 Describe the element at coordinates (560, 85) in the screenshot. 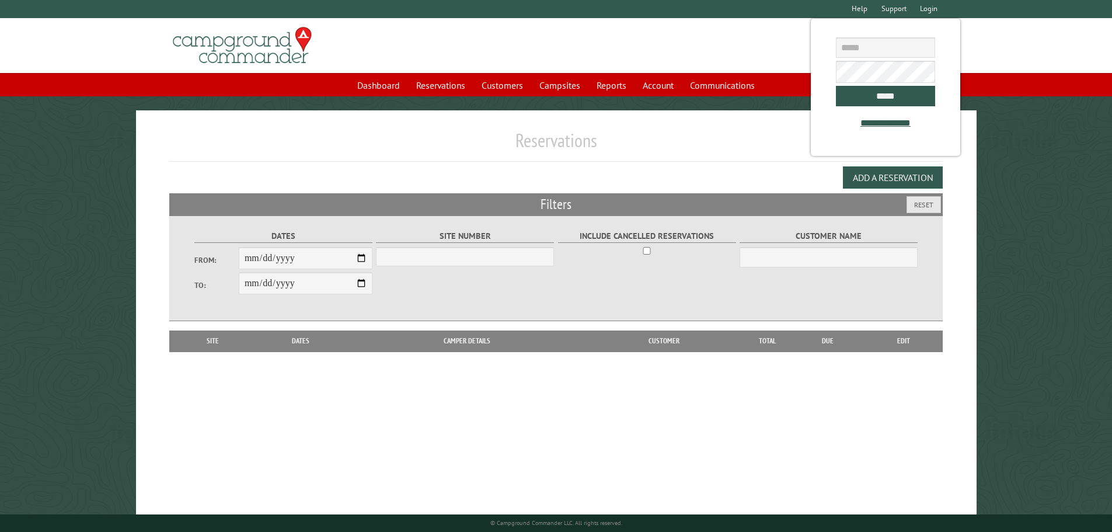

I see `a: Campsites` at that location.